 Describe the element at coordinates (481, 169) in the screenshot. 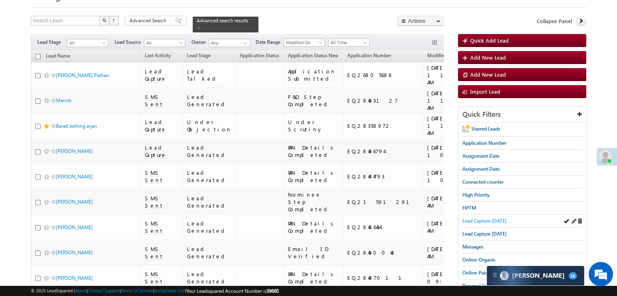

I see `span: Assignment Date.` at that location.